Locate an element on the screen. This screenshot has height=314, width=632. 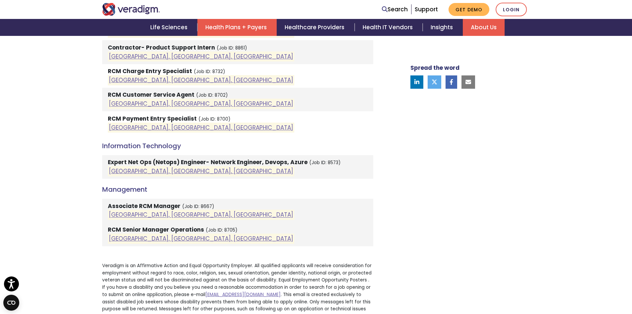
a: Login is located at coordinates (511, 9).